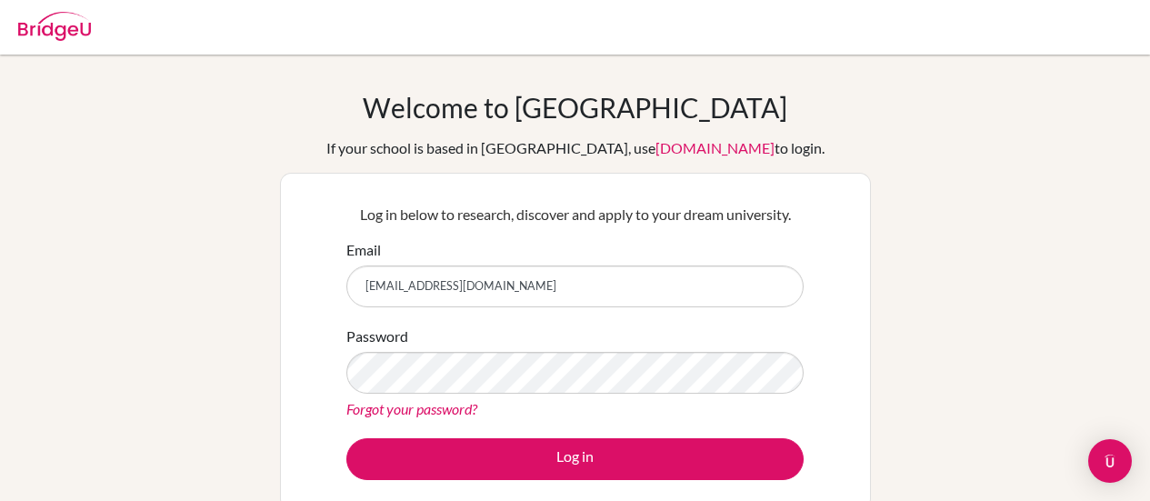 The height and width of the screenshot is (501, 1150). I want to click on div: Open Intercom Messenger, so click(1110, 461).